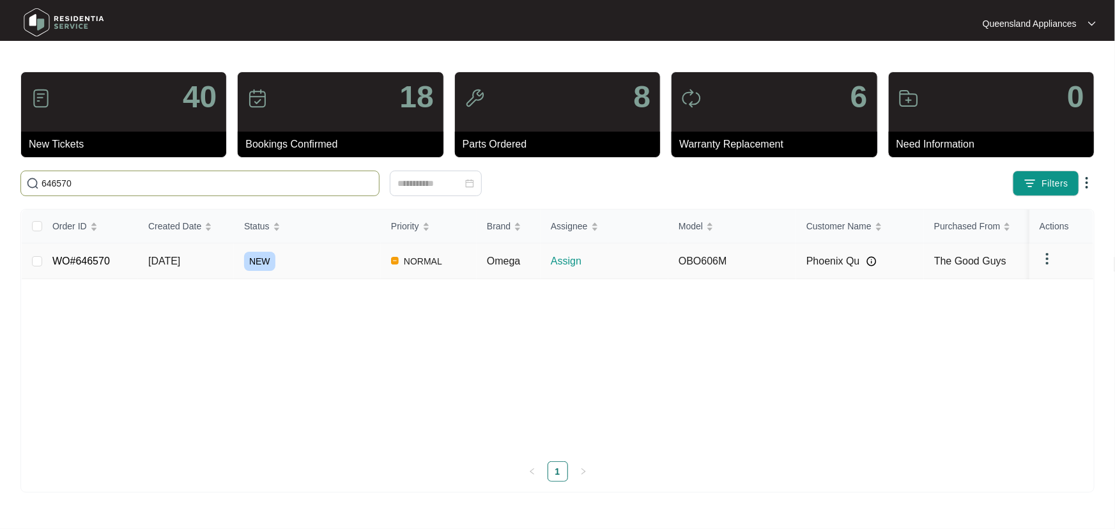 This screenshot has width=1115, height=529. What do you see at coordinates (33, 183) in the screenshot?
I see `img: search-icon` at bounding box center [33, 183].